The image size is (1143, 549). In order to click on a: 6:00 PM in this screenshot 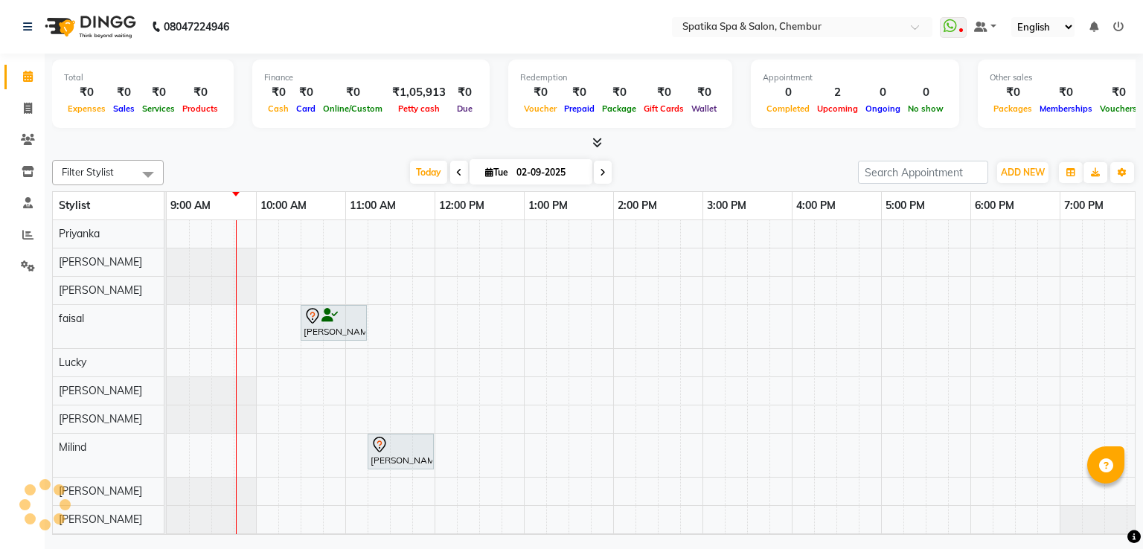, I will do `click(994, 205)`.